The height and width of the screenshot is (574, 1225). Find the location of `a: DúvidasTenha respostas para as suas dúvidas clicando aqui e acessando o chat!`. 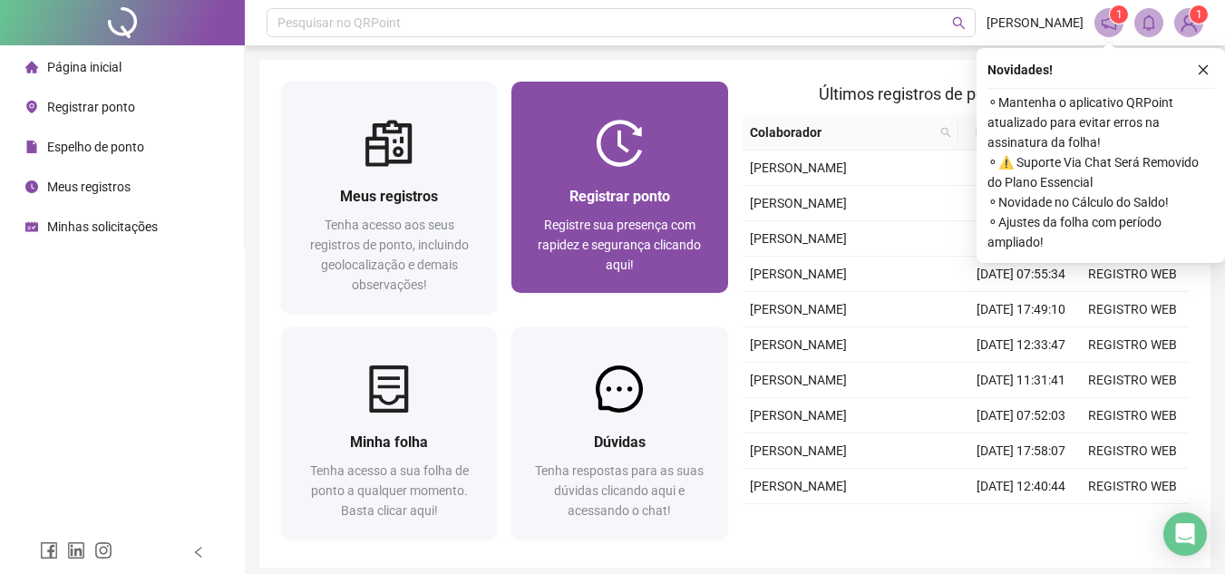

a: DúvidasTenha respostas para as suas dúvidas clicando aqui e acessando o chat! is located at coordinates (619, 433).